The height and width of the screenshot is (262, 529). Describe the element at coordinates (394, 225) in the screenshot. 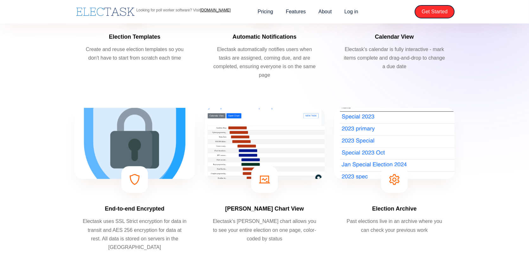

I see `p: Past elections live in an archive where you can check your previous work` at that location.